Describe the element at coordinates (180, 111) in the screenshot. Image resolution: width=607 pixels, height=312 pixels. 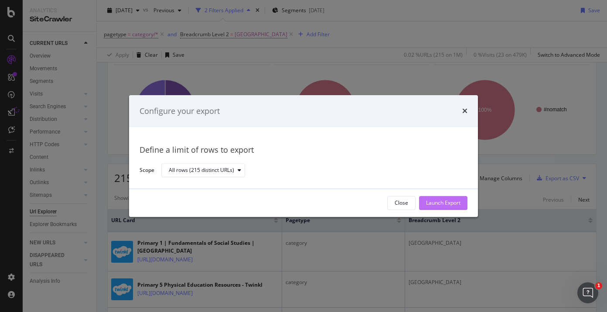
I see `div: Configure your export` at that location.